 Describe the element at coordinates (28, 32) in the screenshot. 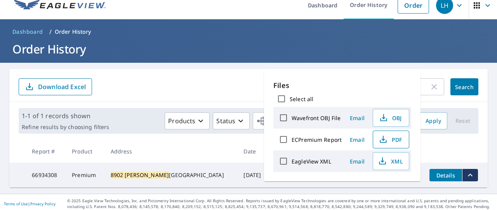

I see `a: Dashboard` at that location.